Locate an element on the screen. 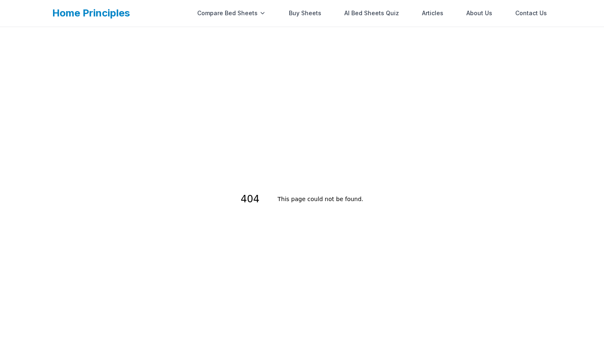 The image size is (604, 345). a: Contact Us is located at coordinates (531, 13).